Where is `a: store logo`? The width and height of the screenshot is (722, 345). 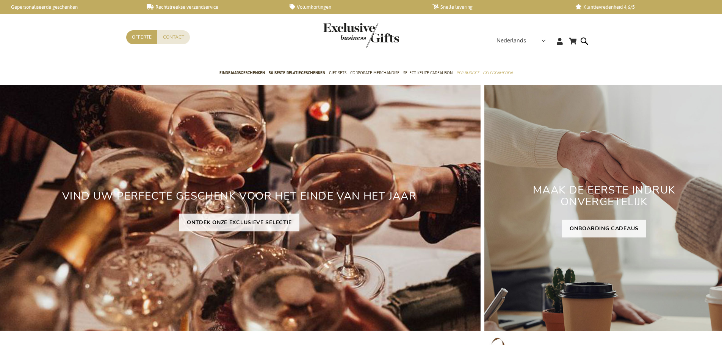 a: store logo is located at coordinates (342, 35).